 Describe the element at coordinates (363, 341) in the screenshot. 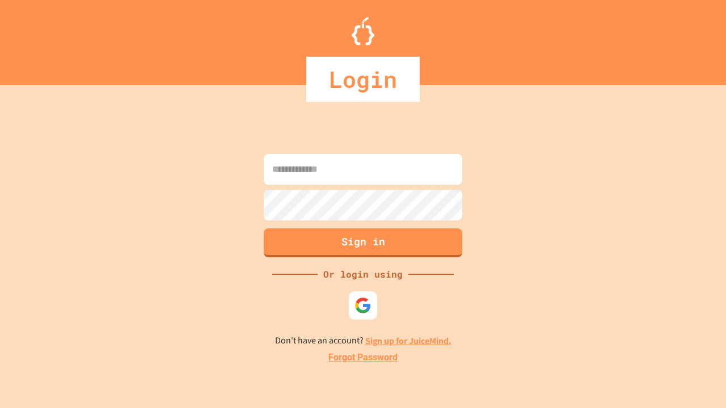

I see `p: Don't have an account?` at that location.